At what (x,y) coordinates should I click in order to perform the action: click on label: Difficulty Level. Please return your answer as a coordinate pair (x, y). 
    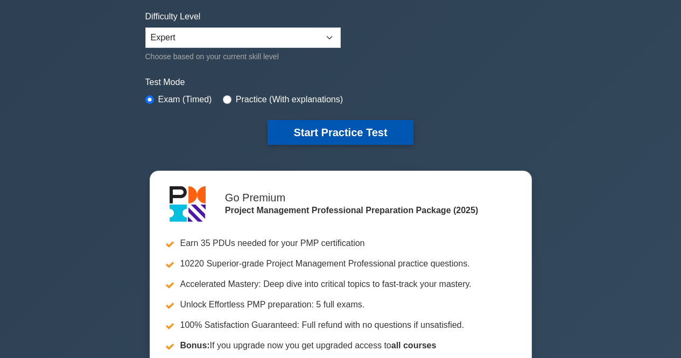
    Looking at the image, I should click on (173, 17).